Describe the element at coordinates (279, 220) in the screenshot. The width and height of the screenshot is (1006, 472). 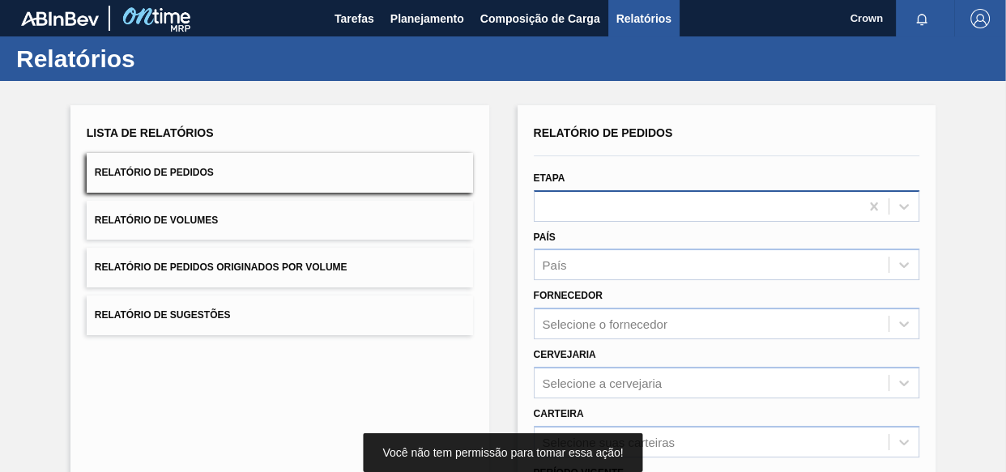
I see `button: Relatório de Volumes` at that location.